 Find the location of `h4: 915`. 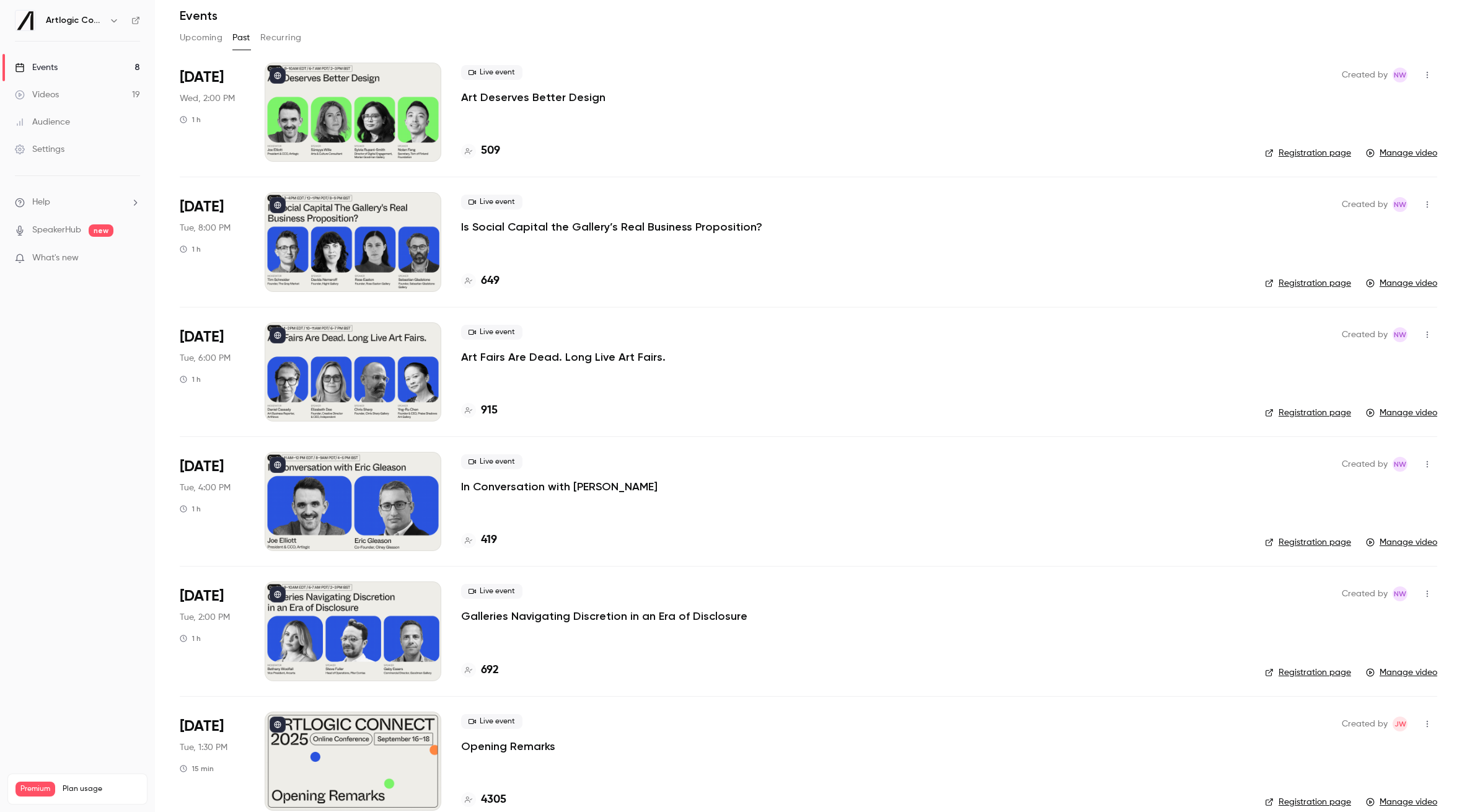

h4: 915 is located at coordinates (489, 410).